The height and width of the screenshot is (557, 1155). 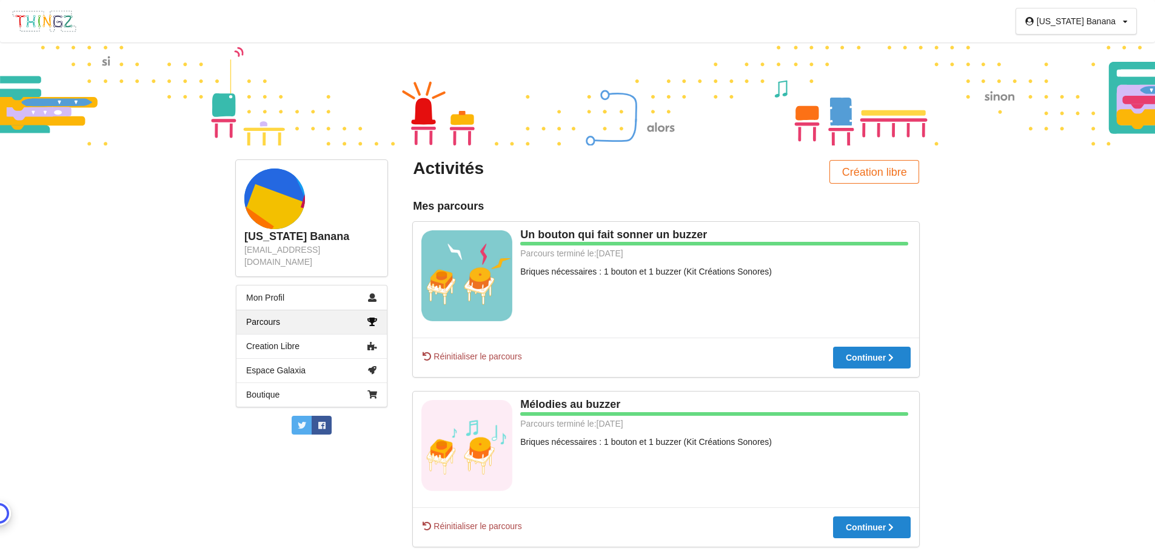 I want to click on button: Création libre, so click(x=875, y=172).